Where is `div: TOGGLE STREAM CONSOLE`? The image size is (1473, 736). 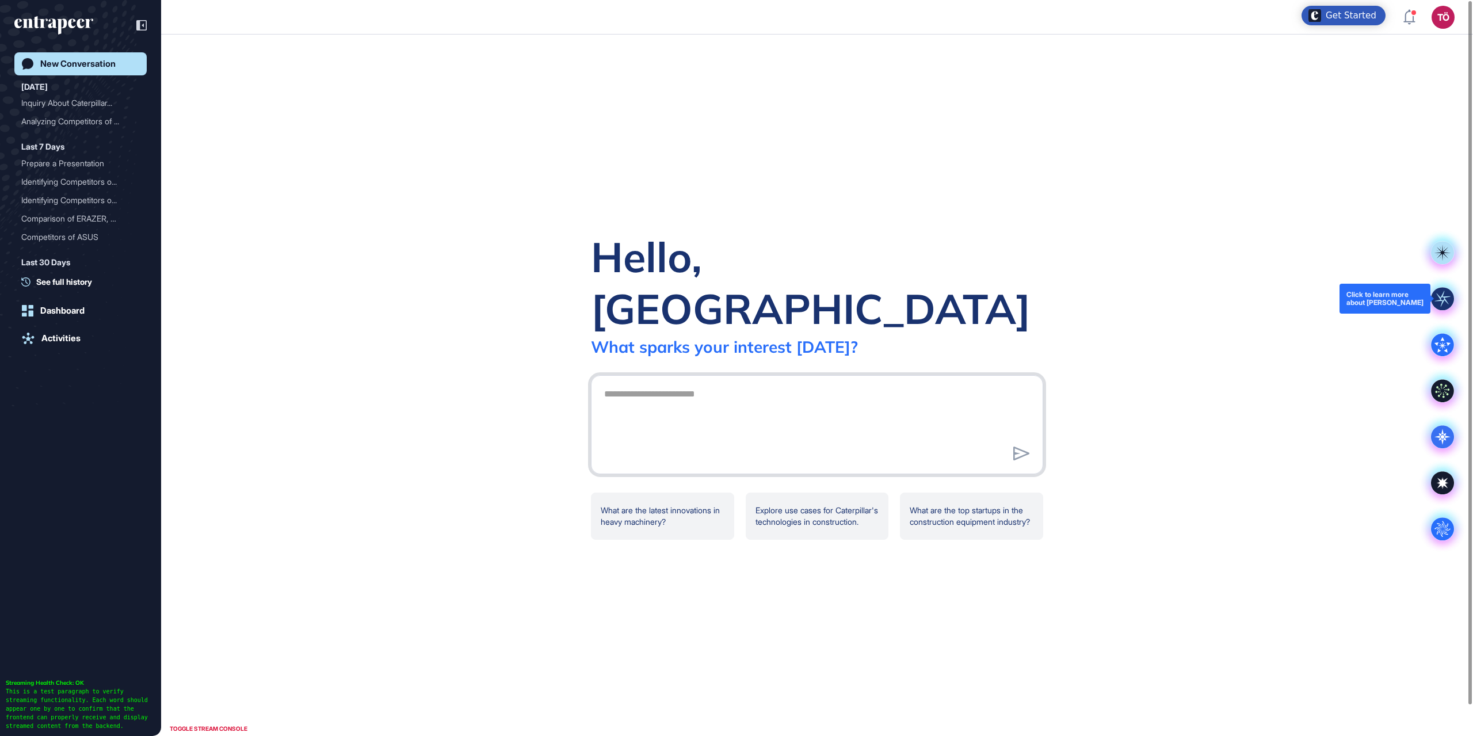
div: TOGGLE STREAM CONSOLE is located at coordinates (208, 728).